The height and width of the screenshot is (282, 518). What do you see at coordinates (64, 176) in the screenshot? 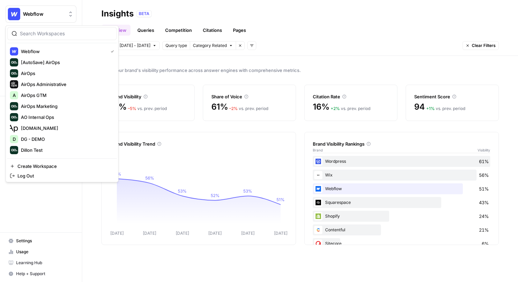
I see `span: Log Out` at bounding box center [64, 176].